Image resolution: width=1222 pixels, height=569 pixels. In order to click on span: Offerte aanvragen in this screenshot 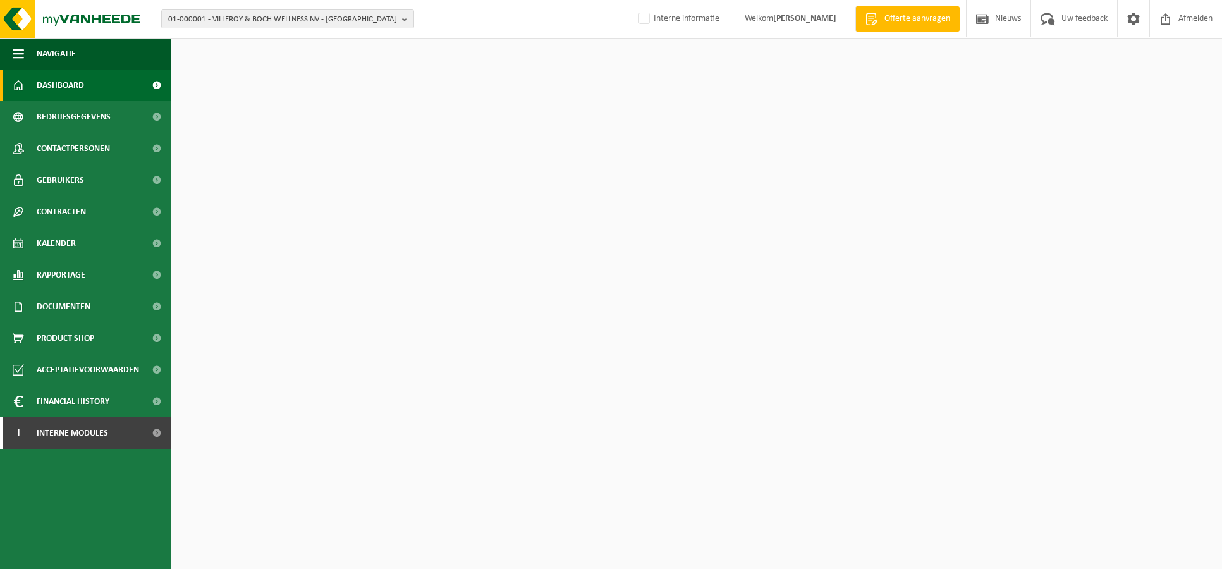, I will do `click(917, 19)`.